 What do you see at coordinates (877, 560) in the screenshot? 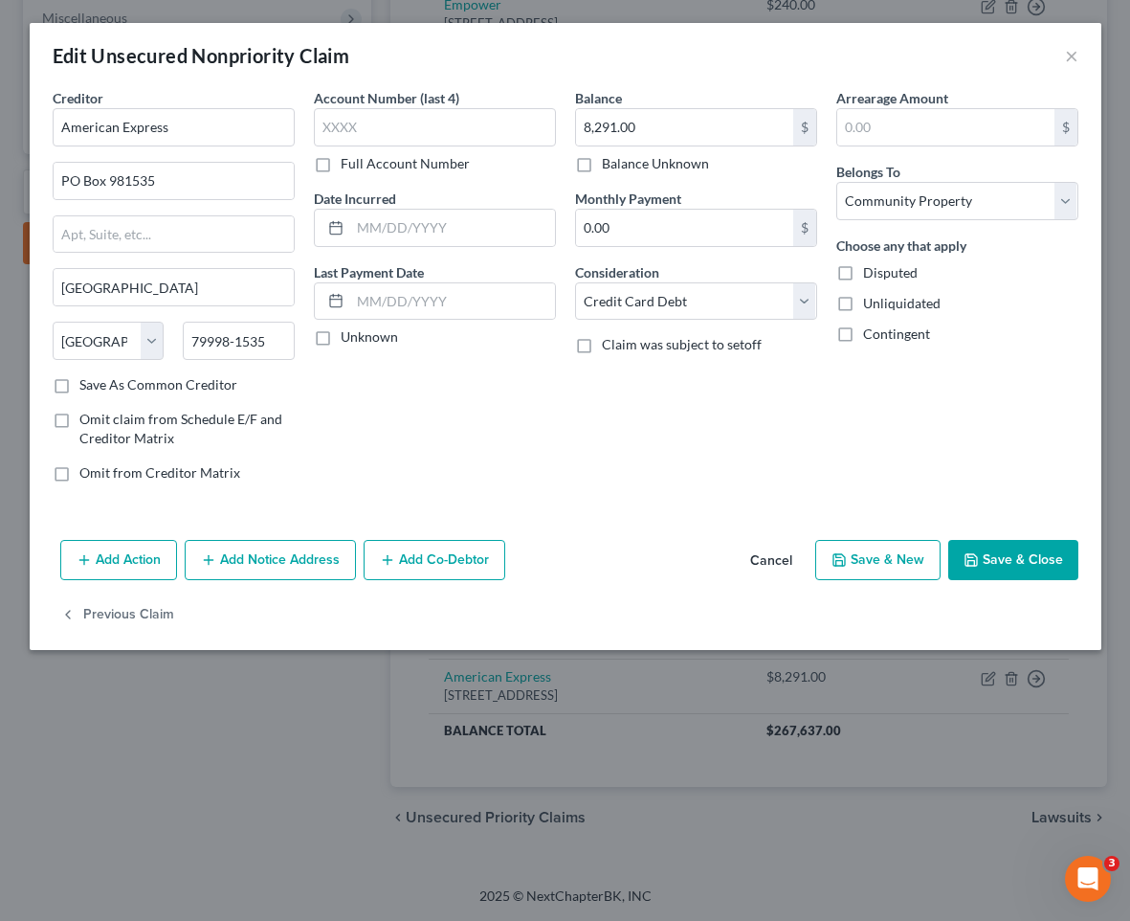
I see `button: Save & New` at bounding box center [877, 560].